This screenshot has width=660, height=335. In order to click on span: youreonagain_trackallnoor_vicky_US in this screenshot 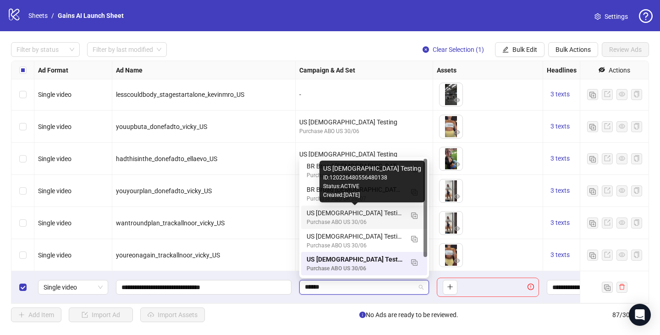, I will do `click(168, 255)`.